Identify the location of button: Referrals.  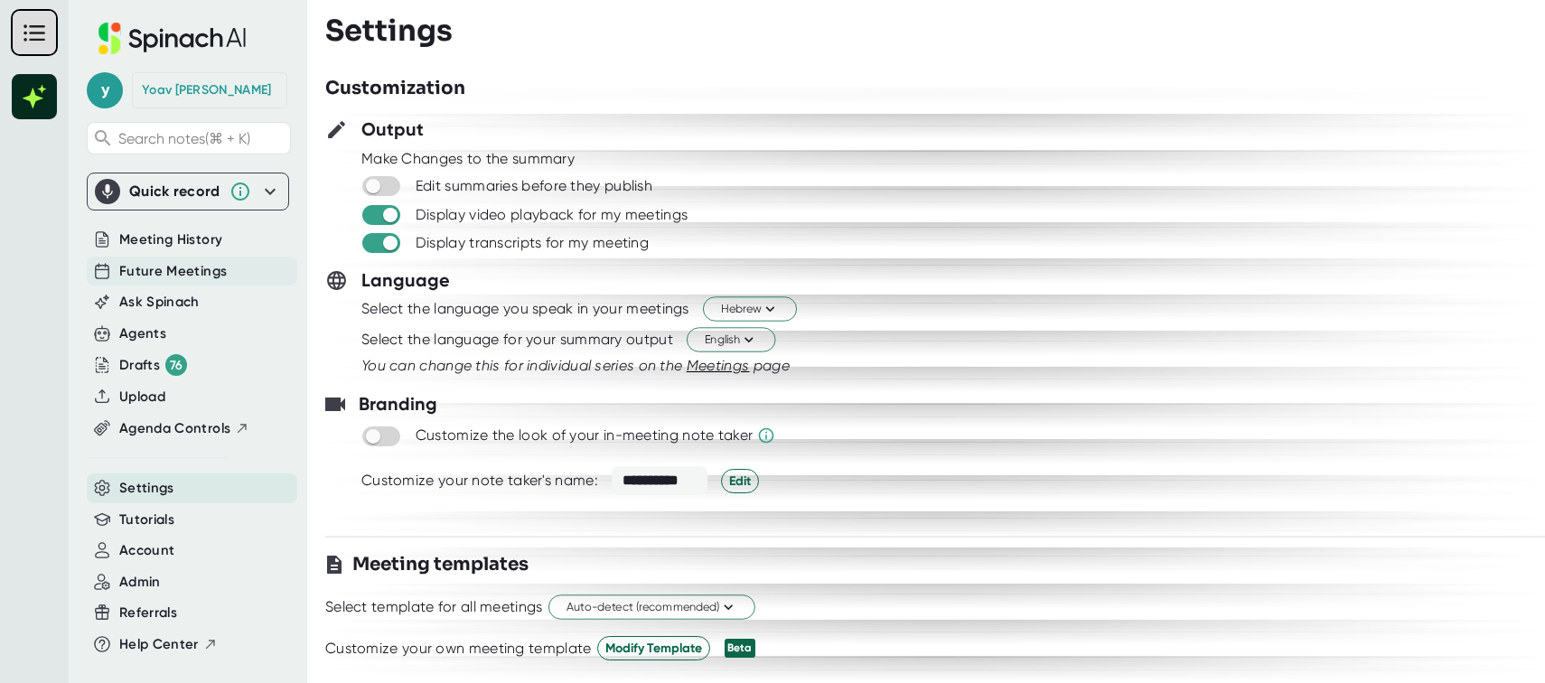
(148, 613).